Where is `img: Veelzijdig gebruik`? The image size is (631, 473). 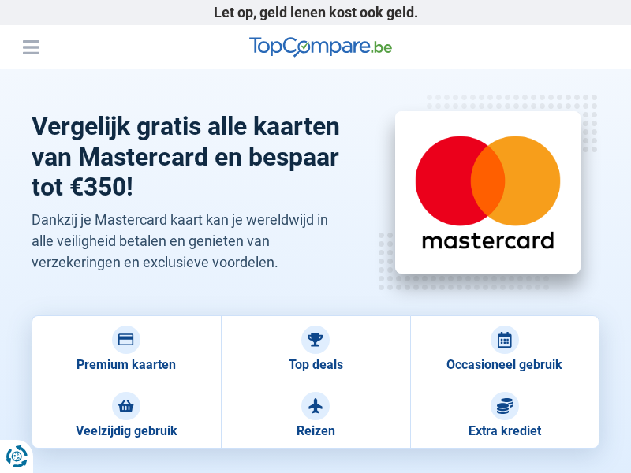 img: Veelzijdig gebruik is located at coordinates (126, 406).